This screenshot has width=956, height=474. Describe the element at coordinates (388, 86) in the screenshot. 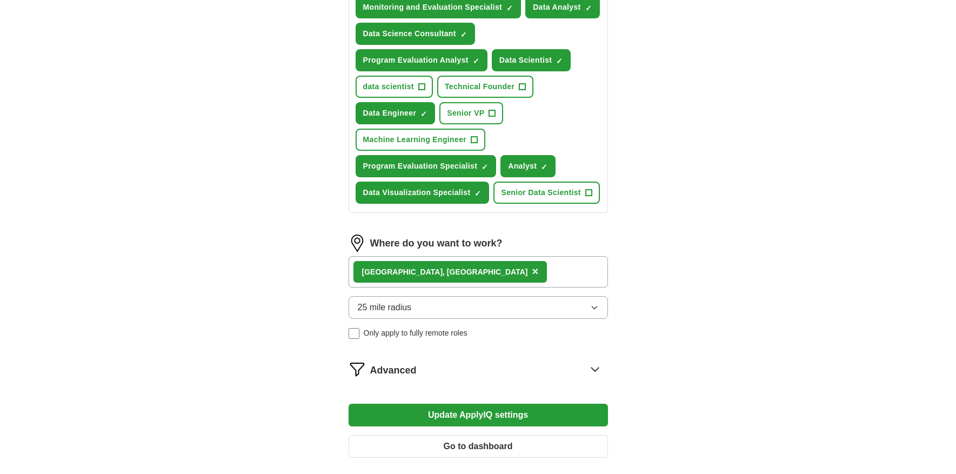

I see `span: data scientist` at that location.